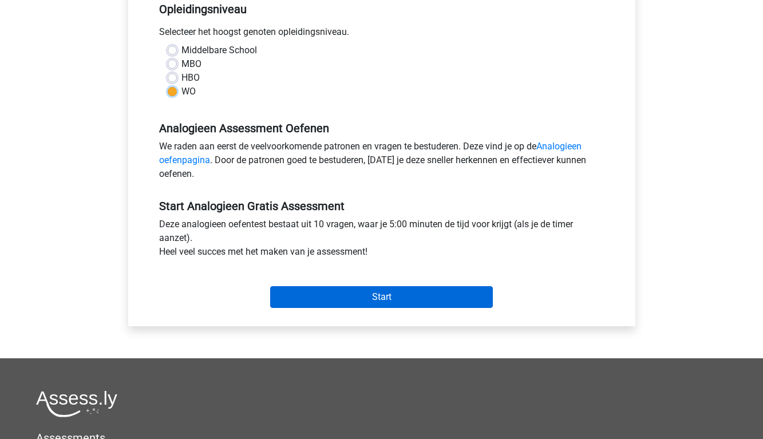  What do you see at coordinates (382, 206) in the screenshot?
I see `h5: Start Analogieen Gratis Assessment` at bounding box center [382, 206].